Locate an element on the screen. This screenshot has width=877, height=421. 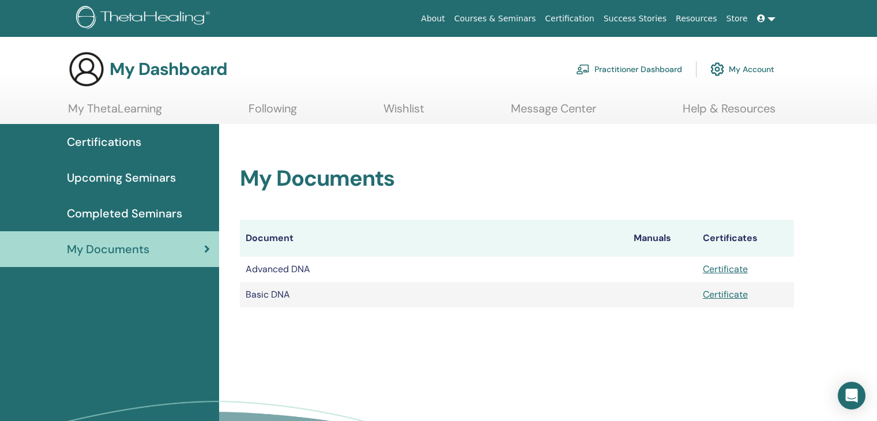
img: generic-user-icon.jpg is located at coordinates (86, 69).